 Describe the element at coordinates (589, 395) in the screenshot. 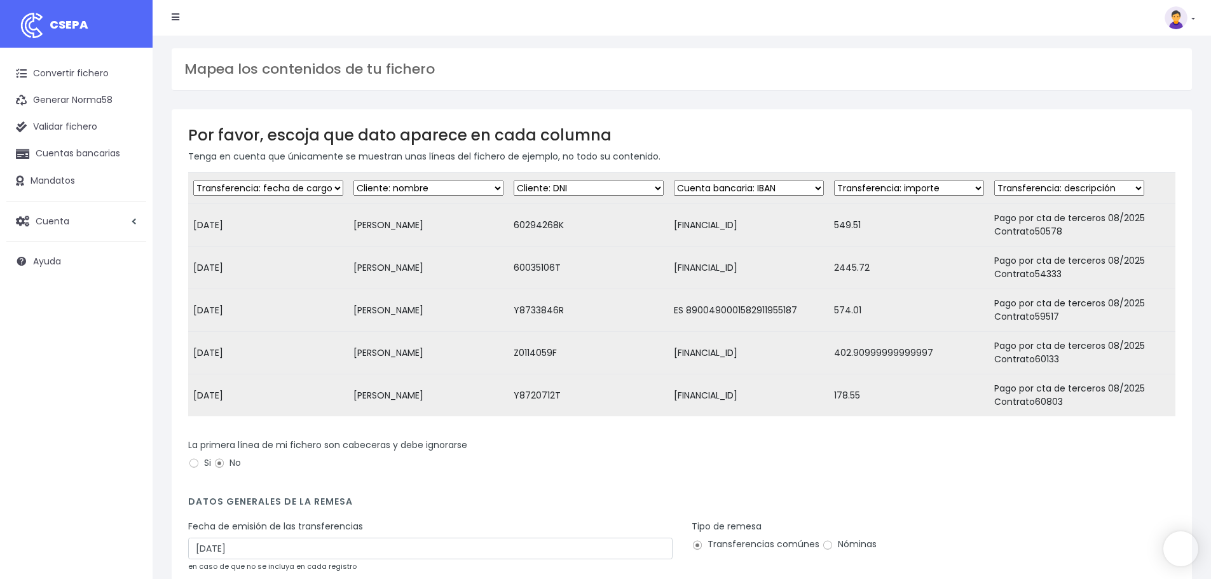

I see `td: Y8720712T` at that location.